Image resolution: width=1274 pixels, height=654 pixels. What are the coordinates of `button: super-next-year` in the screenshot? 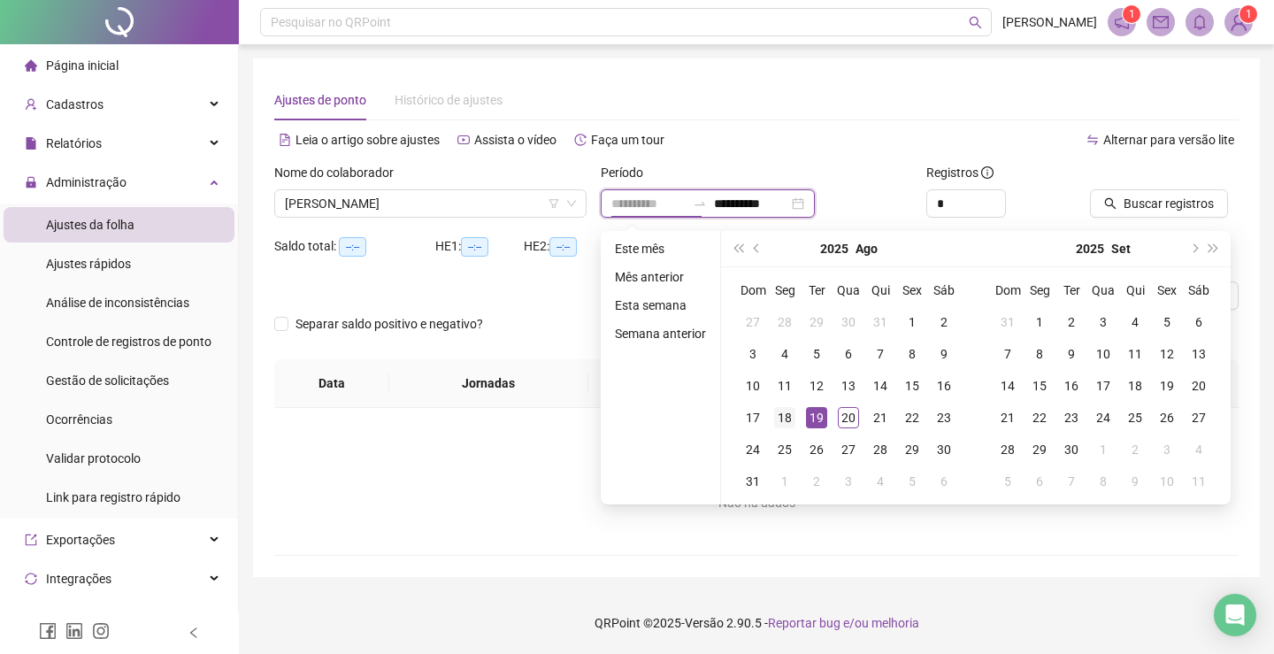 It's located at (1214, 249).